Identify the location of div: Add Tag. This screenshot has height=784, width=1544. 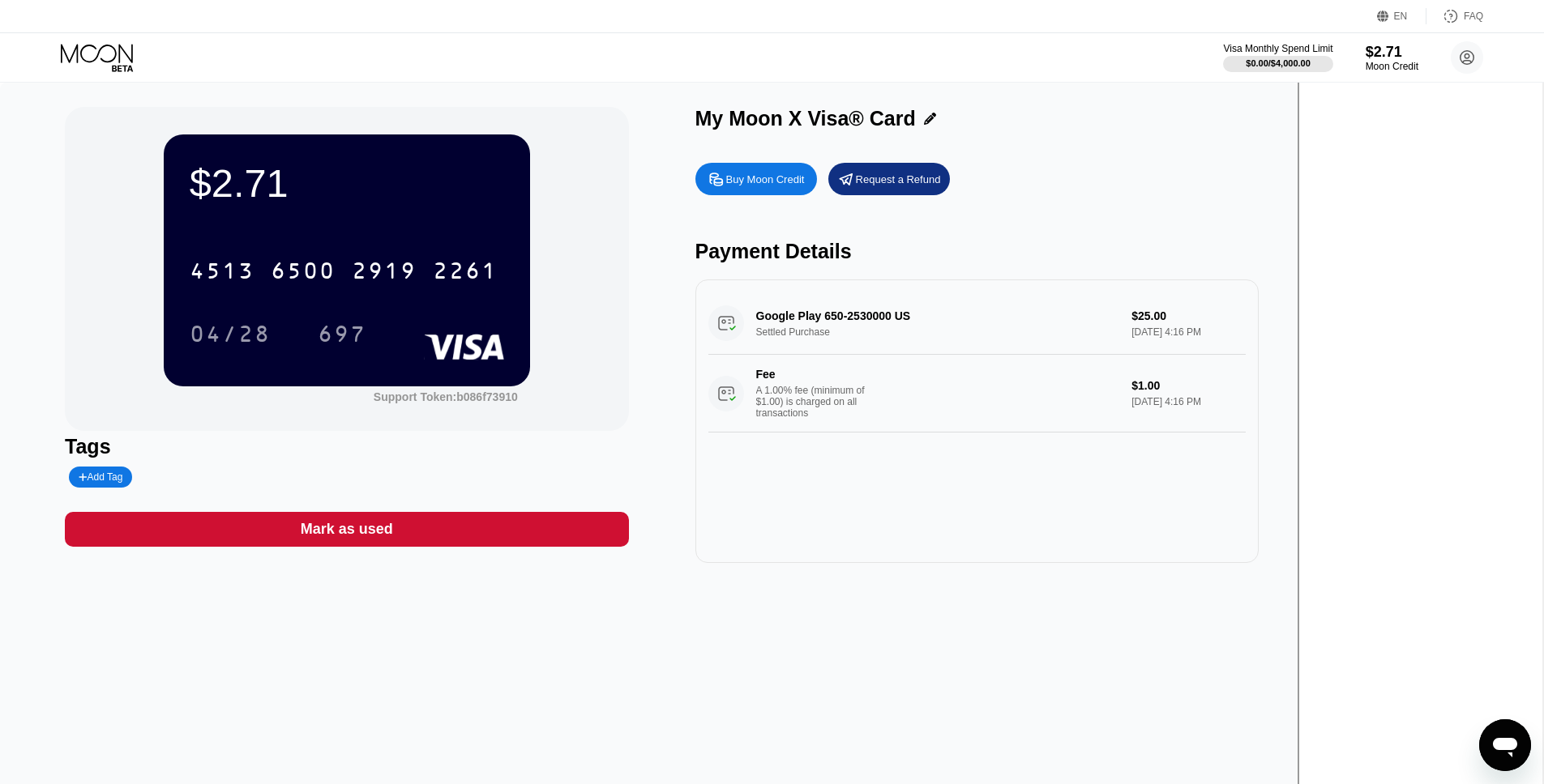
(101, 478).